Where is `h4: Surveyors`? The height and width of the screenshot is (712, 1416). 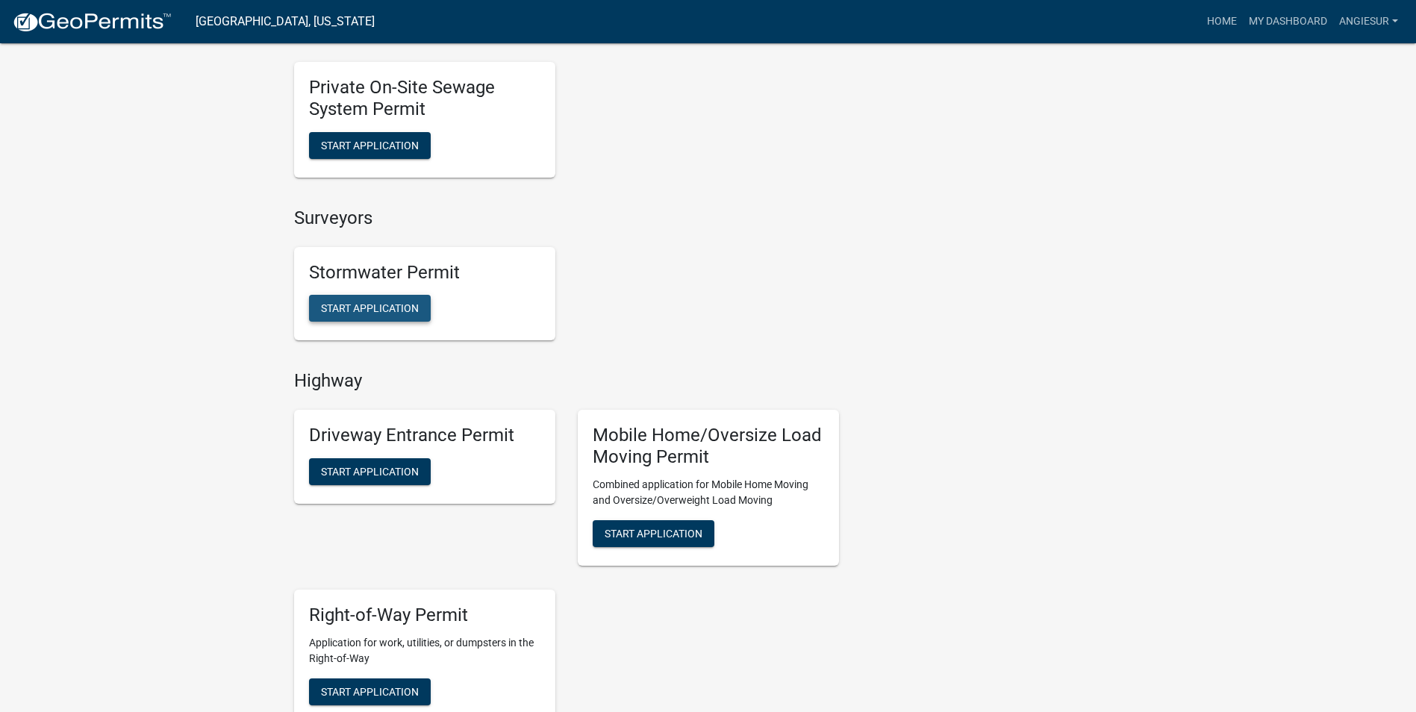 h4: Surveyors is located at coordinates (566, 218).